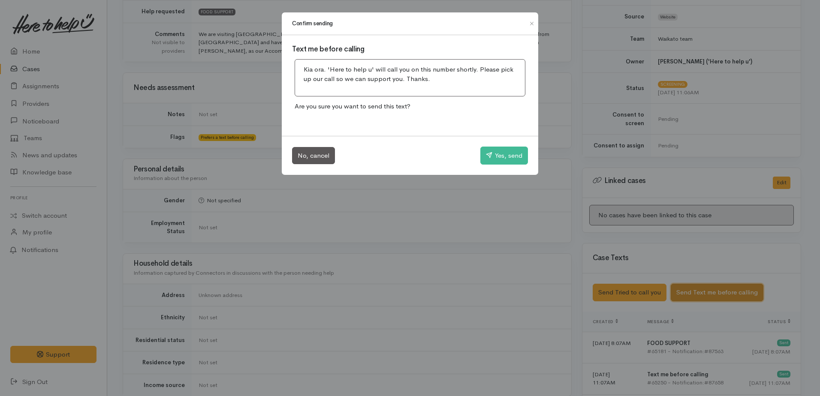  Describe the element at coordinates (314, 156) in the screenshot. I see `button: No, cancel` at that location.